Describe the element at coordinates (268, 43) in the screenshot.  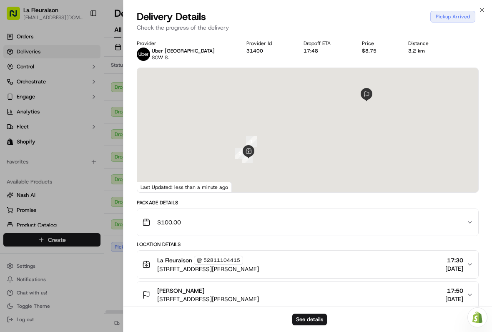
I see `div: Provider Id` at that location.